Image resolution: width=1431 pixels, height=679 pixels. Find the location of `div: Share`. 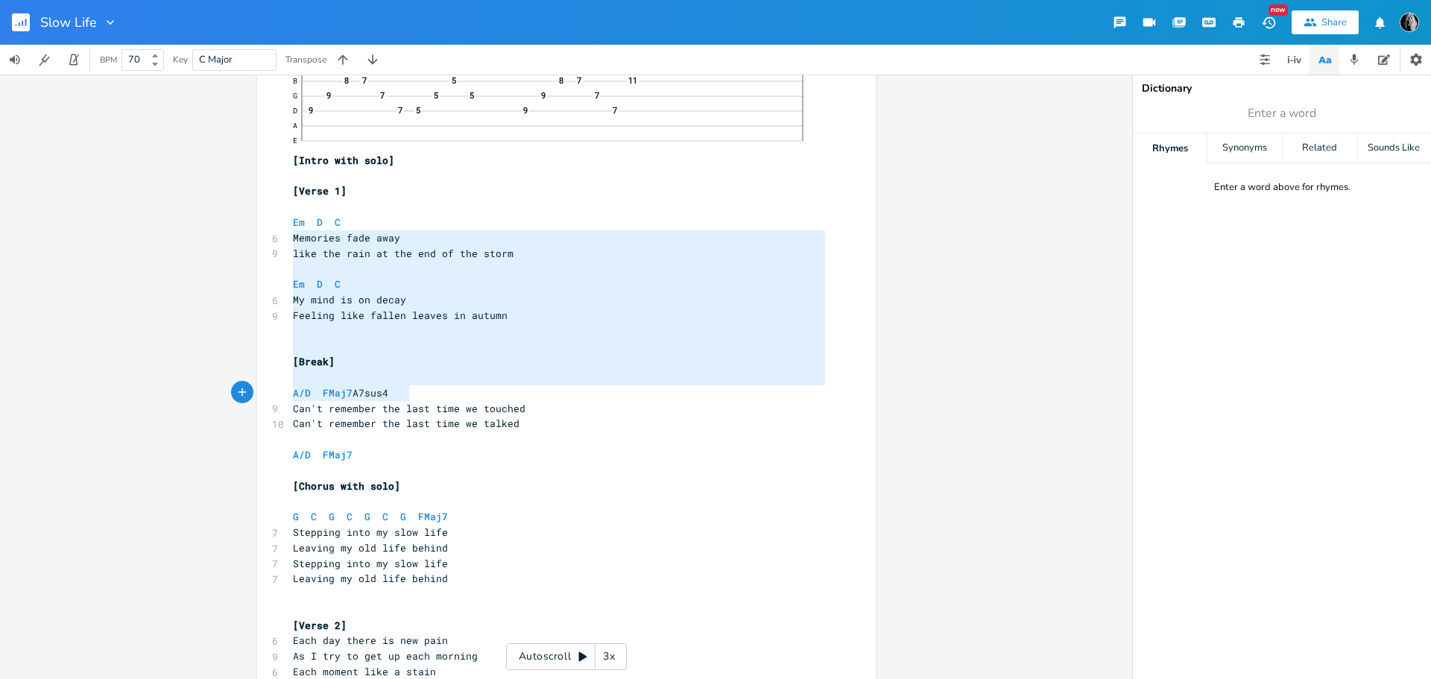

div: Share is located at coordinates (1334, 22).